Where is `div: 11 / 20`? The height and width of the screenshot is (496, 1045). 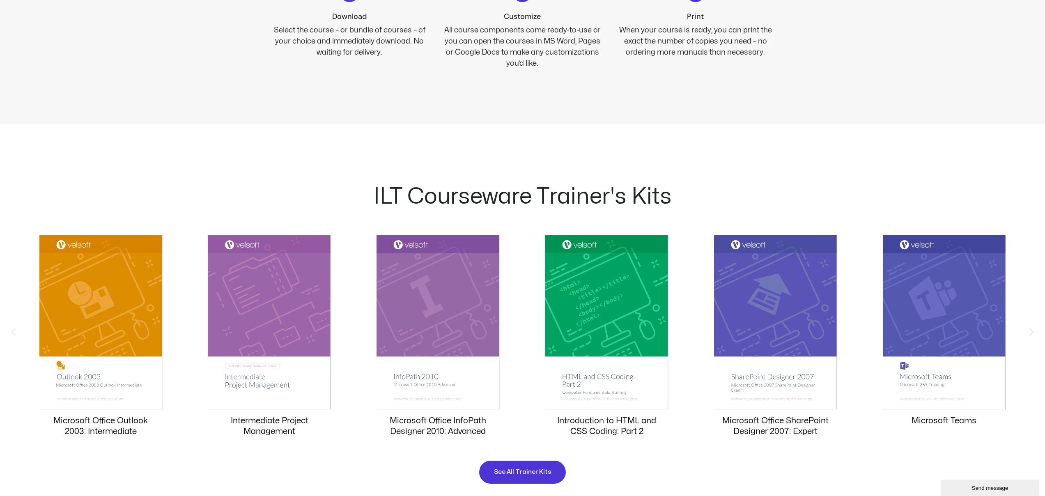 div: 11 / 20 is located at coordinates (101, 338).